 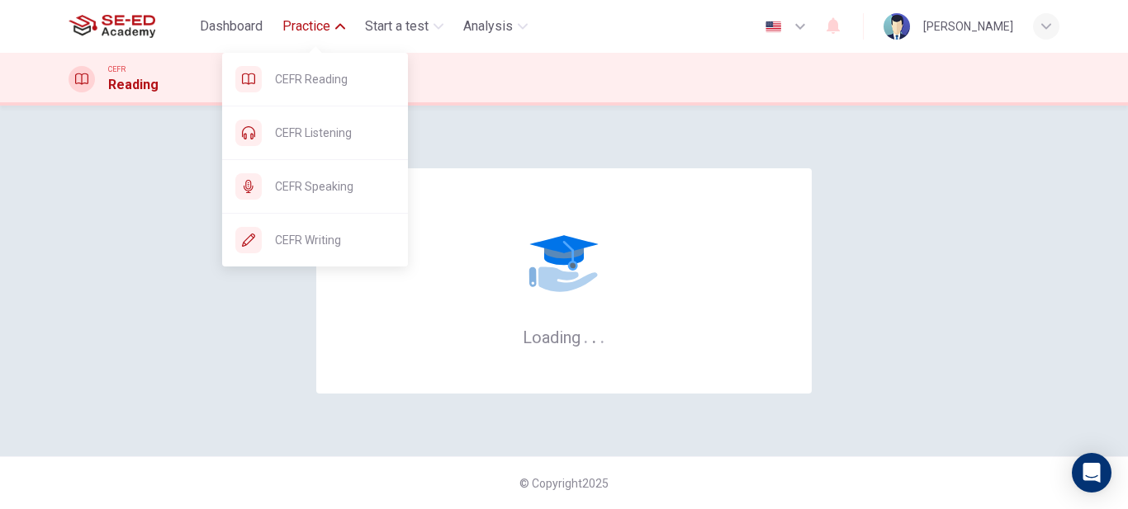 I want to click on img: SE-ED Academy logo, so click(x=111, y=26).